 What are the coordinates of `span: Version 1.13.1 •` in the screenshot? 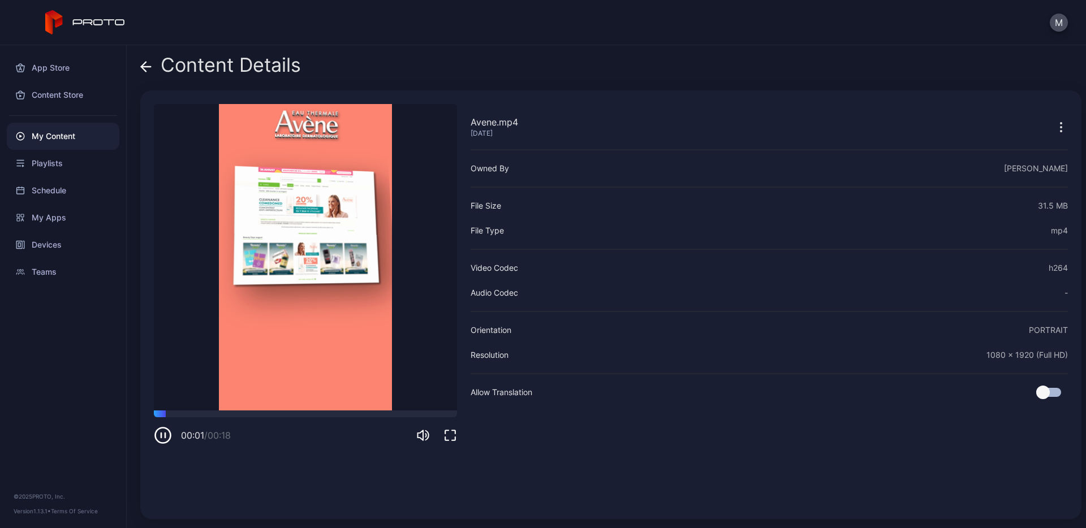 It's located at (32, 511).